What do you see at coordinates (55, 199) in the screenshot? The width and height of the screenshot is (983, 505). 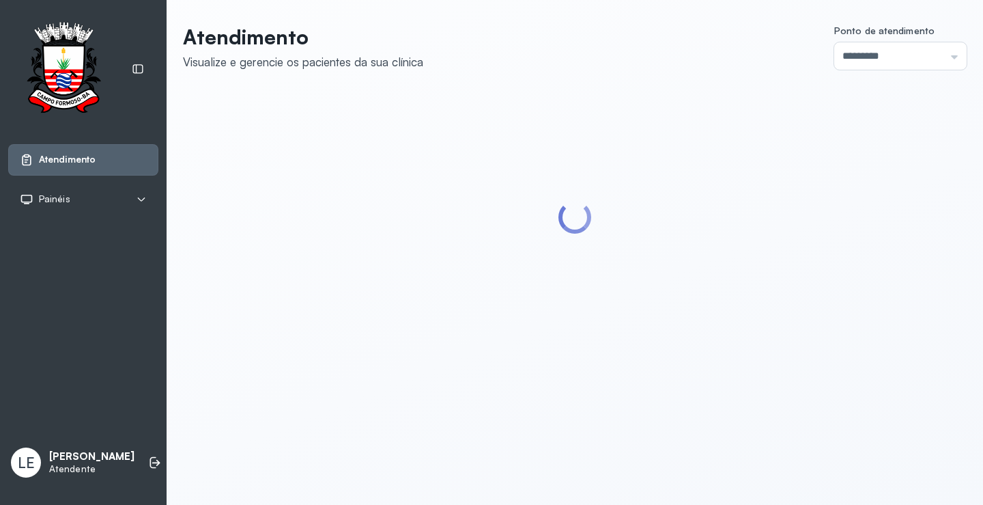 I see `span: Painéis` at bounding box center [55, 199].